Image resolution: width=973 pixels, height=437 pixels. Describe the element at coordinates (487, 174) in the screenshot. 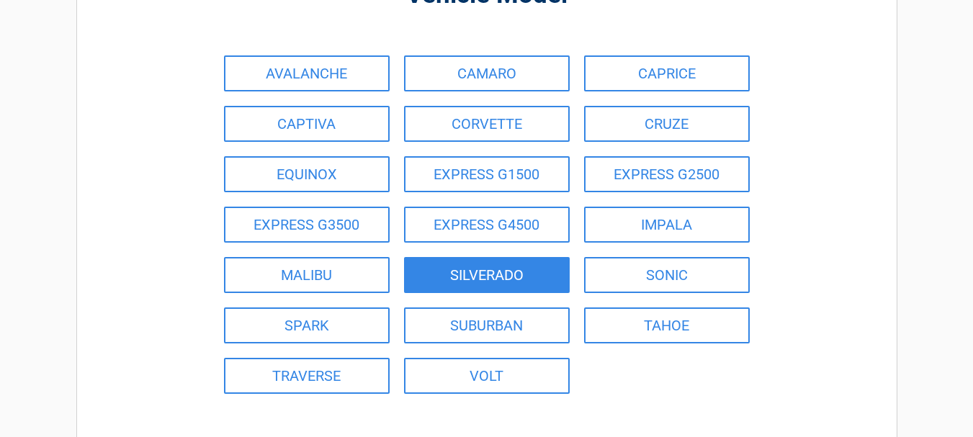

I see `a: EXPRESS G1500` at that location.